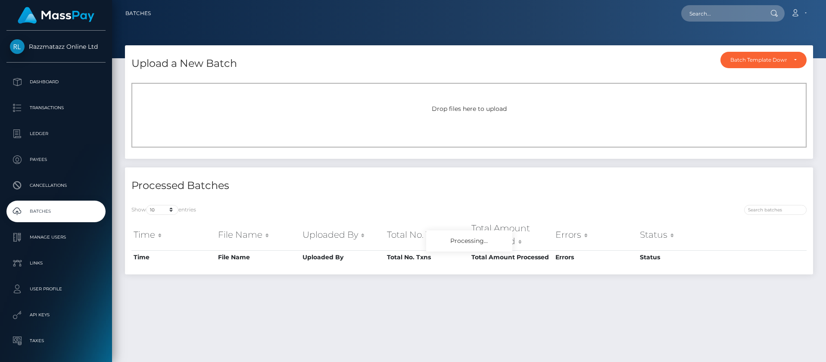  I want to click on h4: Processed Batches, so click(297, 185).